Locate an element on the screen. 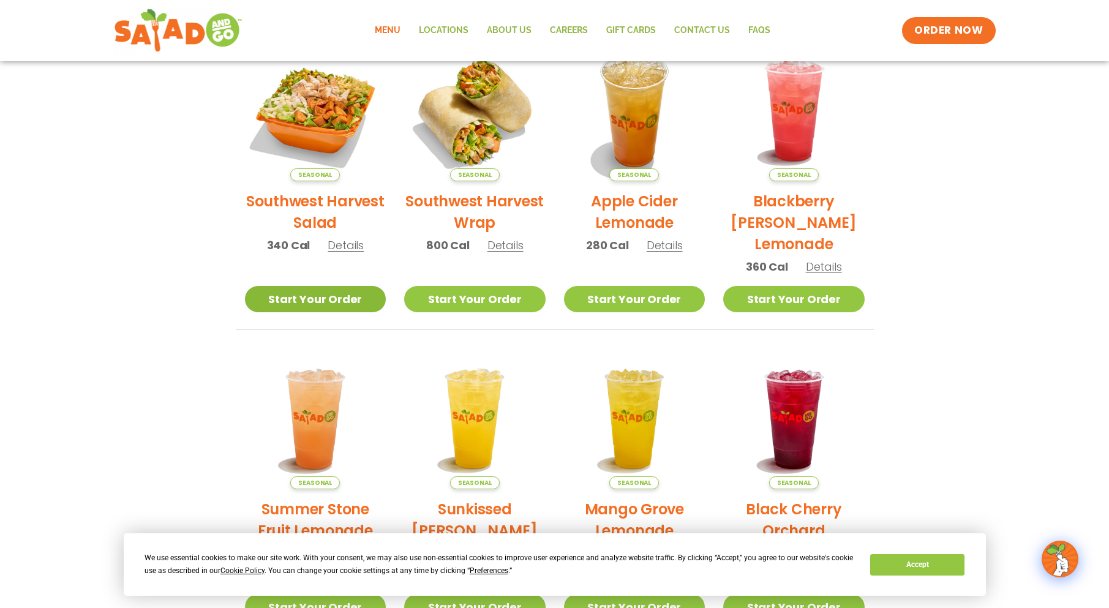 Image resolution: width=1109 pixels, height=608 pixels. h2: Mango Grove Lemonade is located at coordinates (635, 520).